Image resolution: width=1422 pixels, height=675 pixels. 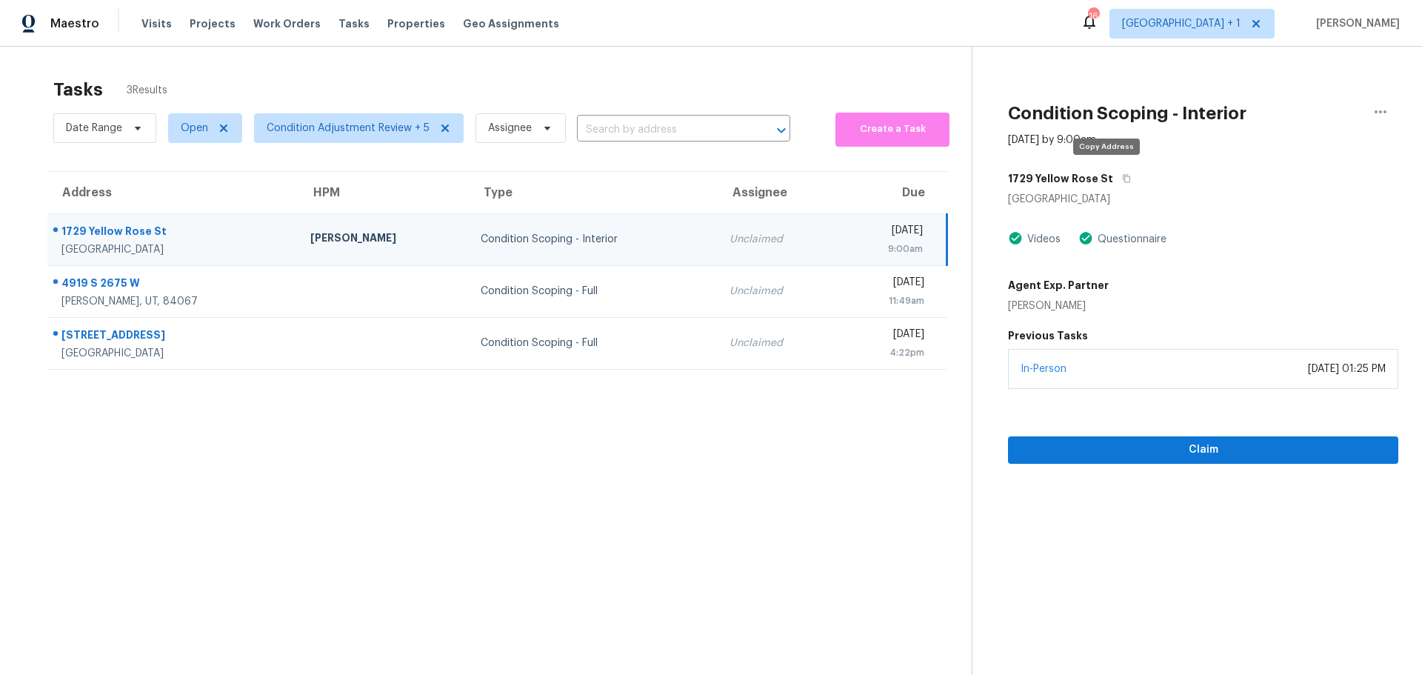 I want to click on span: Create a Task, so click(x=892, y=129).